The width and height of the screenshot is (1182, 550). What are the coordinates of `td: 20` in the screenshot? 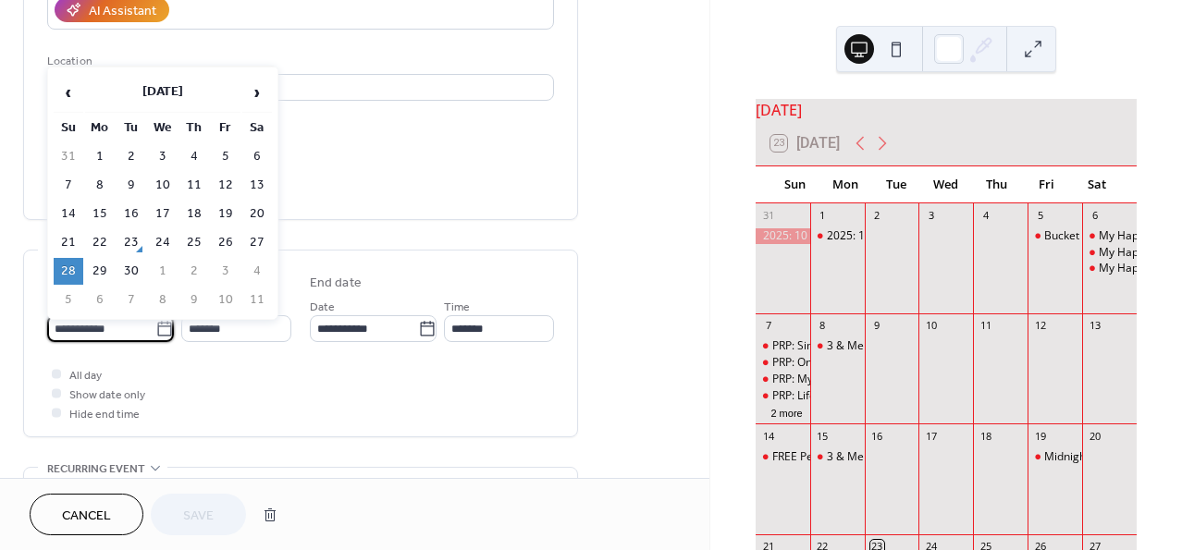 It's located at (257, 214).